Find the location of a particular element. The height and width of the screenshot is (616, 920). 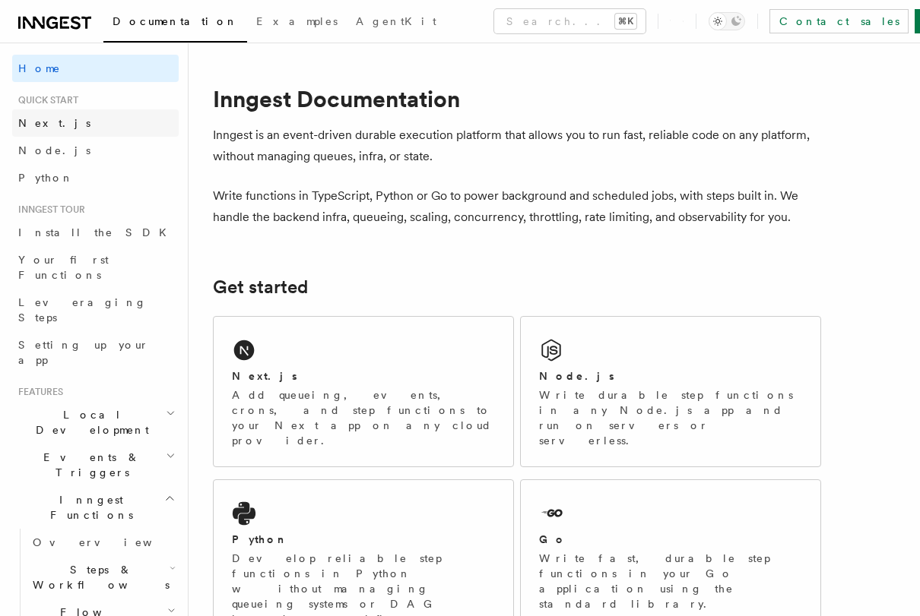

a: Install the SDK is located at coordinates (95, 233).